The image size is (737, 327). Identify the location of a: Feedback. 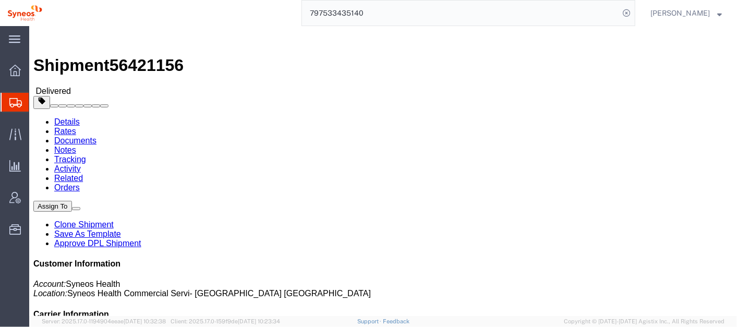
(396, 321).